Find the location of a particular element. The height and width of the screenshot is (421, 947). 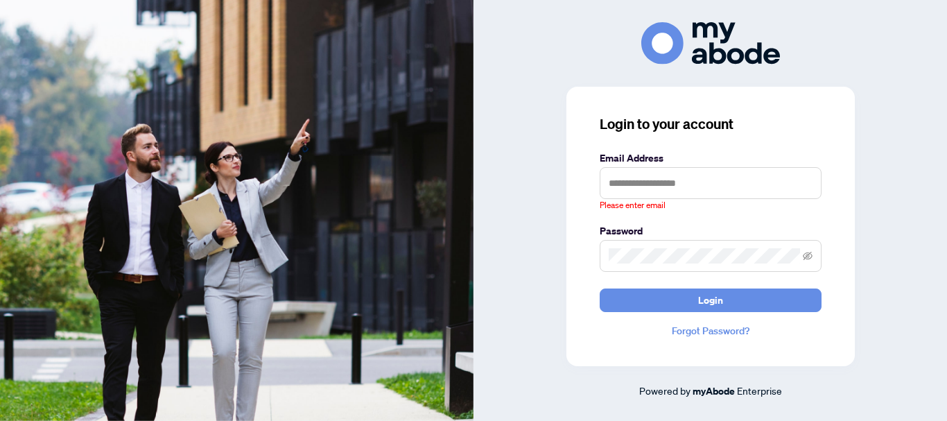

a: Forgot Password? is located at coordinates (711, 331).